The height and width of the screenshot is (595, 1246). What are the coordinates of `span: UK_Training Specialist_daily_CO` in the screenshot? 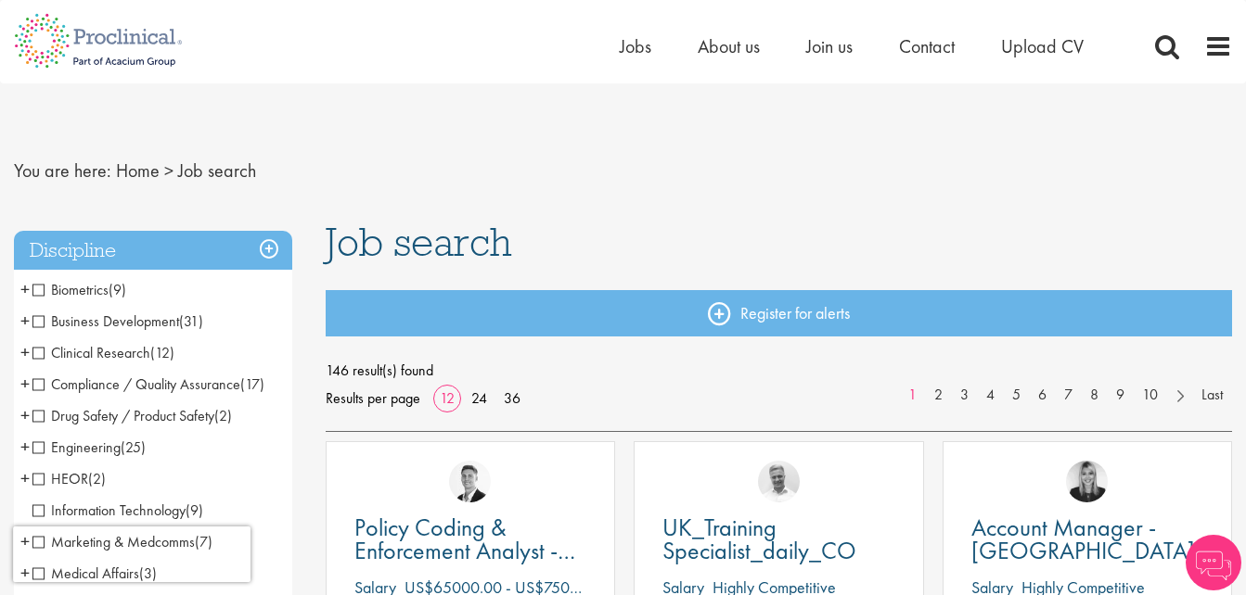 It's located at (759, 539).